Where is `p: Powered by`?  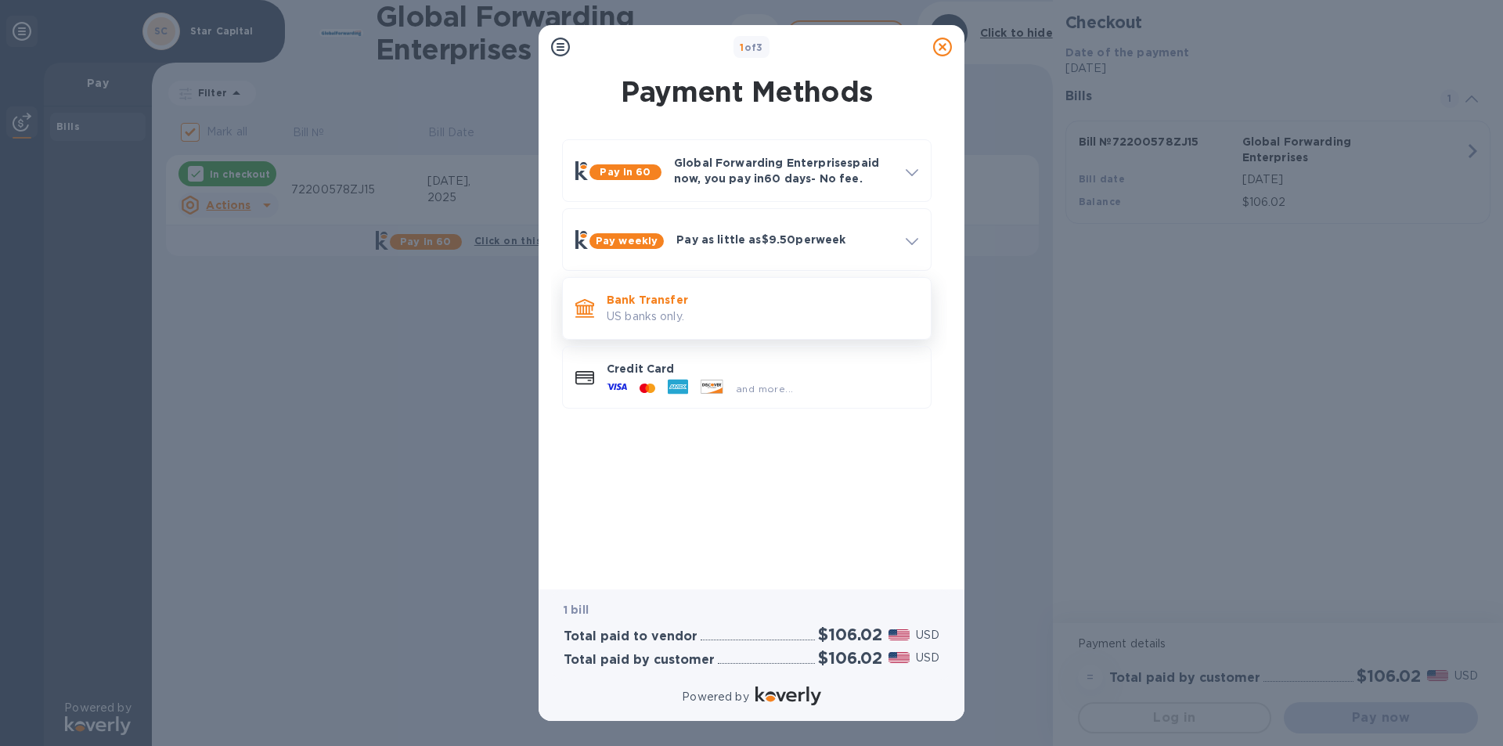 p: Powered by is located at coordinates (715, 697).